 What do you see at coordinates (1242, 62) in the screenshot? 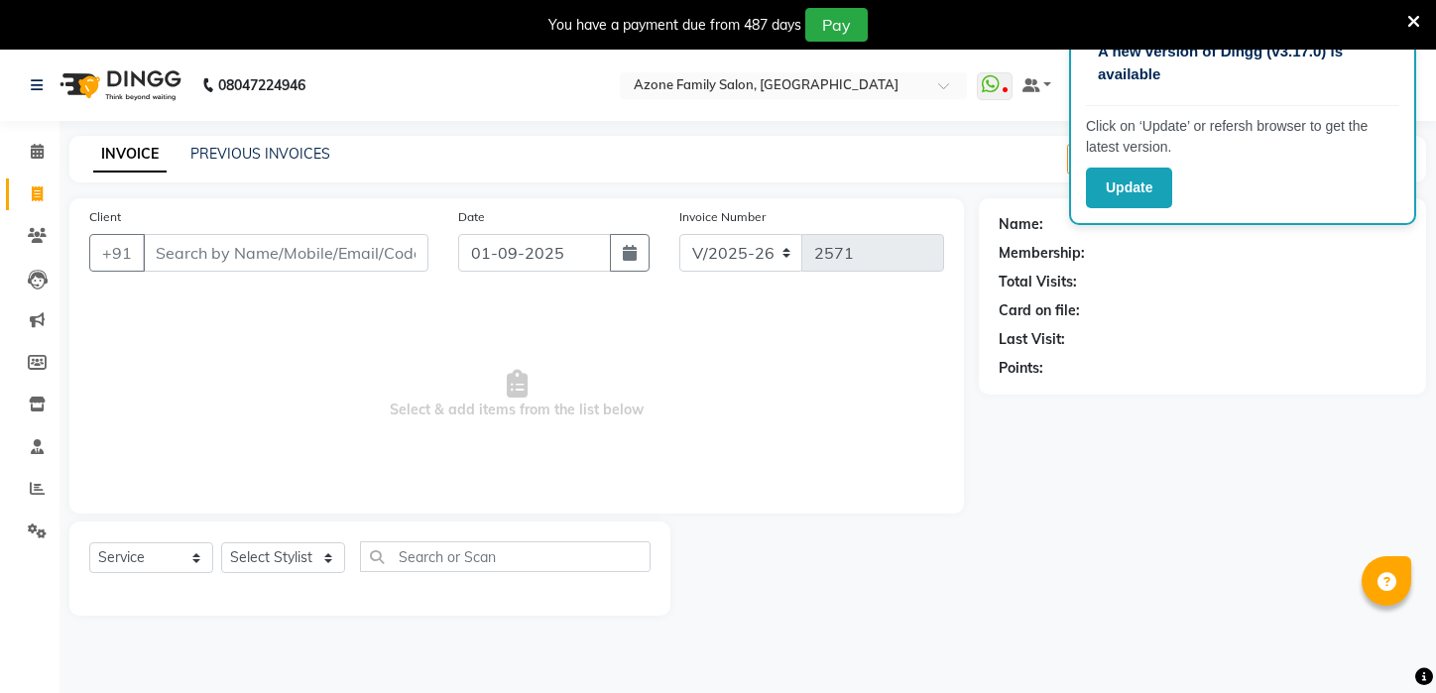
I see `p: A new version of Dingg (v3.17.0) is available` at bounding box center [1242, 62].